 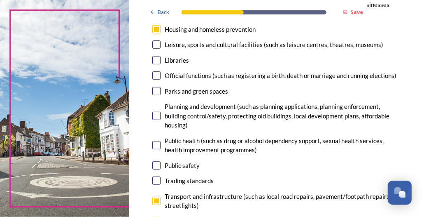 What do you see at coordinates (357, 12) in the screenshot?
I see `strong: Save` at bounding box center [357, 12].